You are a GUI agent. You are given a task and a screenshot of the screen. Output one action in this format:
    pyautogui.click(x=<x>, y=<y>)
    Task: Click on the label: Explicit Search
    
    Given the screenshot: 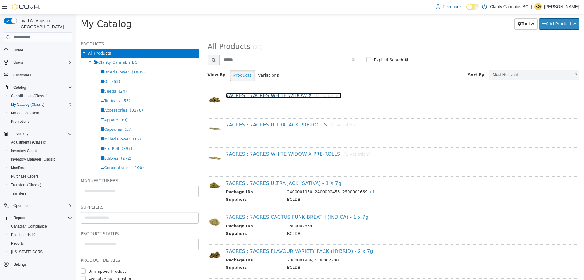 What is the action you would take?
    pyautogui.click(x=312, y=46)
    